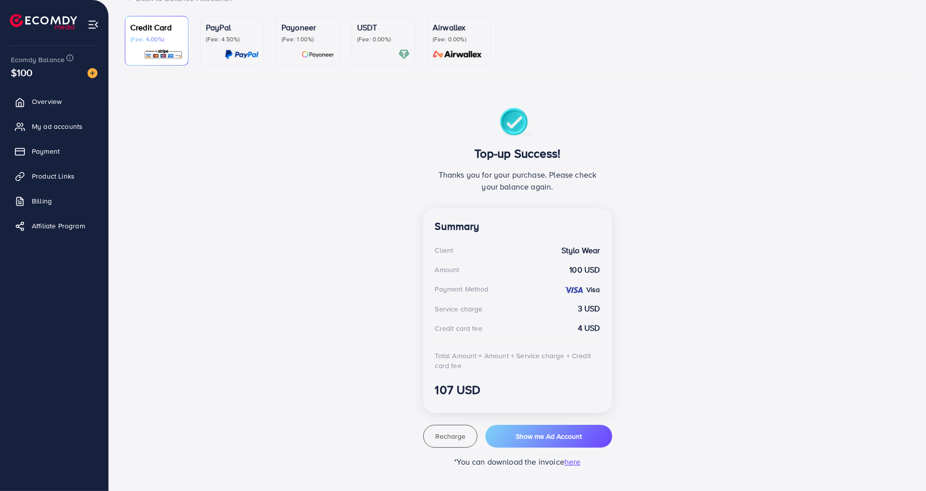 Image resolution: width=926 pixels, height=491 pixels. I want to click on a: Product Links, so click(54, 176).